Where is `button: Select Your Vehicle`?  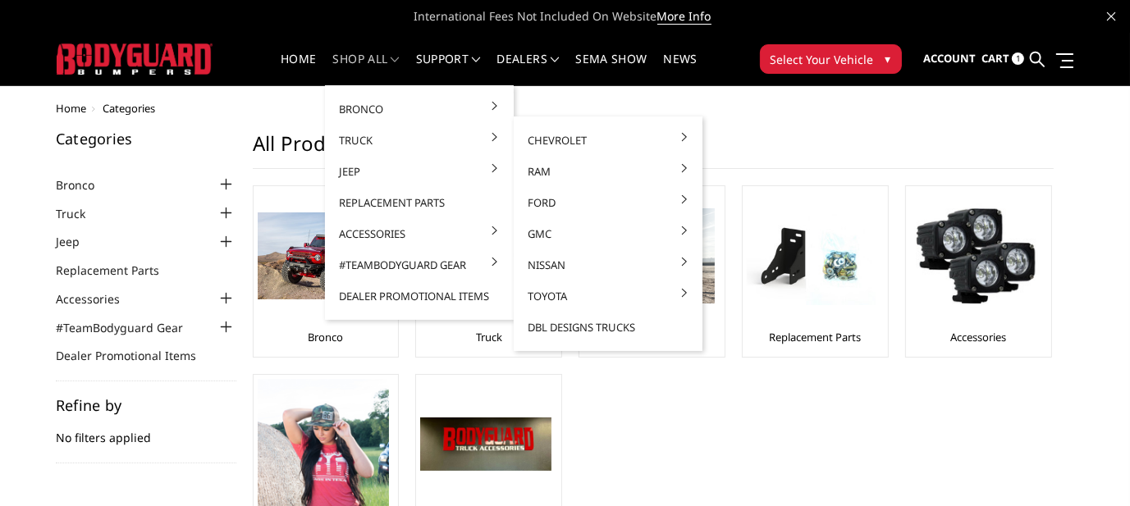 button: Select Your Vehicle is located at coordinates (831, 59).